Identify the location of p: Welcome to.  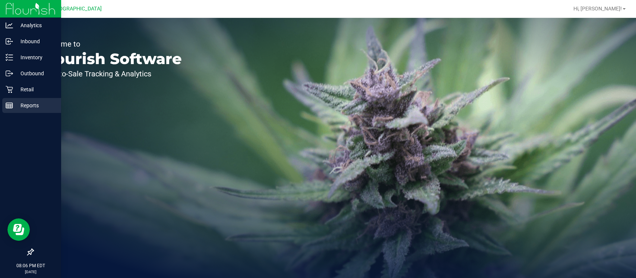
(111, 44).